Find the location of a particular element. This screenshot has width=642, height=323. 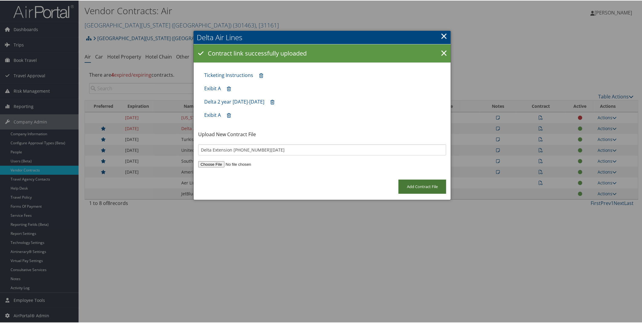

a: Ticketing Instructions is located at coordinates (229, 75).